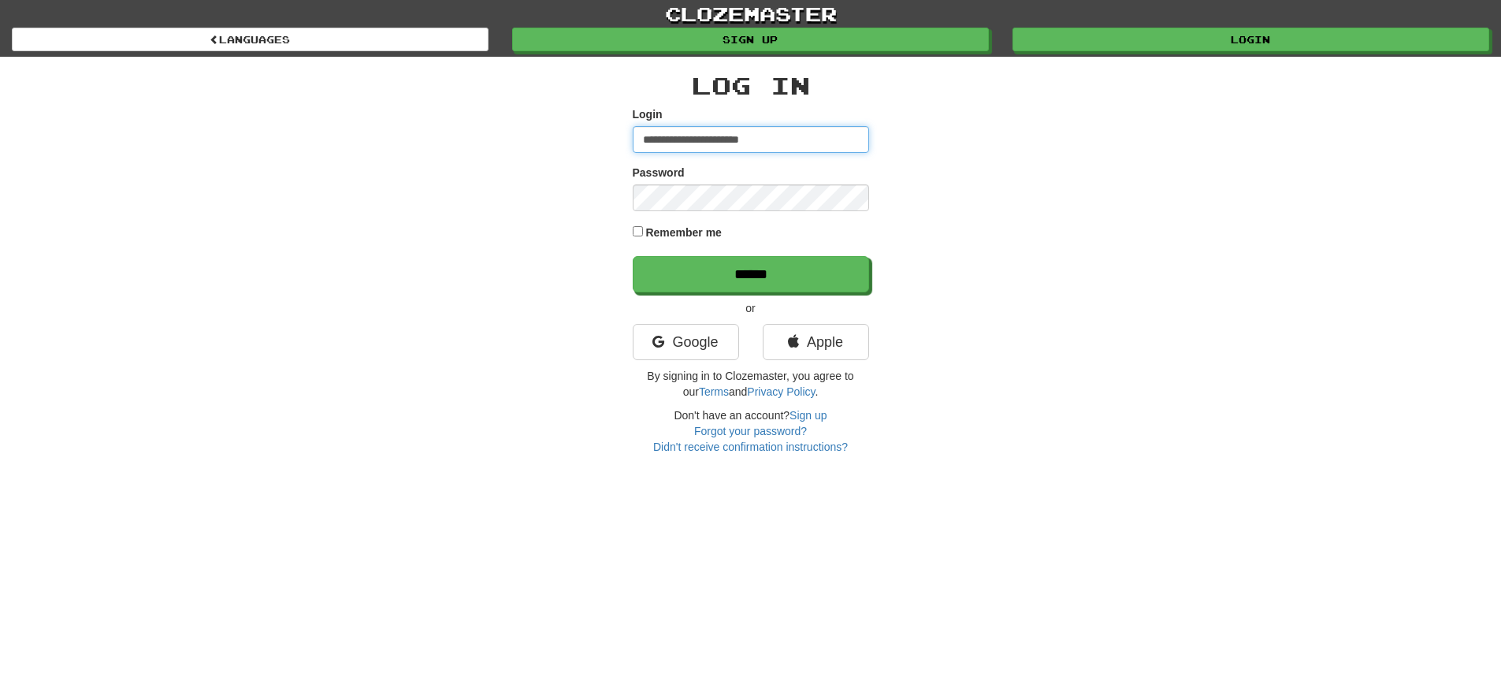 Image resolution: width=1501 pixels, height=677 pixels. Describe the element at coordinates (714, 392) in the screenshot. I see `a: Terms` at that location.